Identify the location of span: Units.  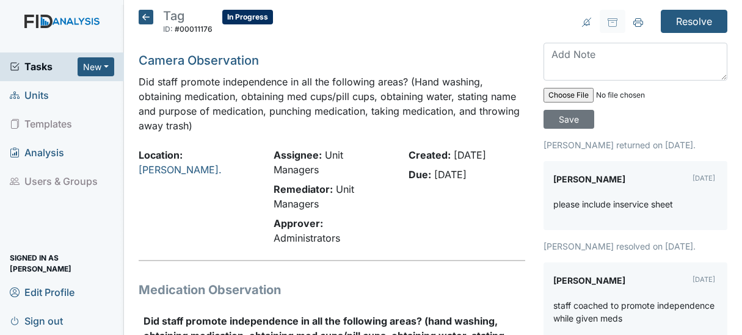
(29, 95).